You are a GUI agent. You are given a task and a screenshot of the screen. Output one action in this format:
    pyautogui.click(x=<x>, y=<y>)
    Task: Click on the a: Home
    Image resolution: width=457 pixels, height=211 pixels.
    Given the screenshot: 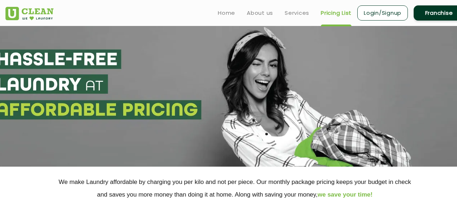 What is the action you would take?
    pyautogui.click(x=227, y=13)
    